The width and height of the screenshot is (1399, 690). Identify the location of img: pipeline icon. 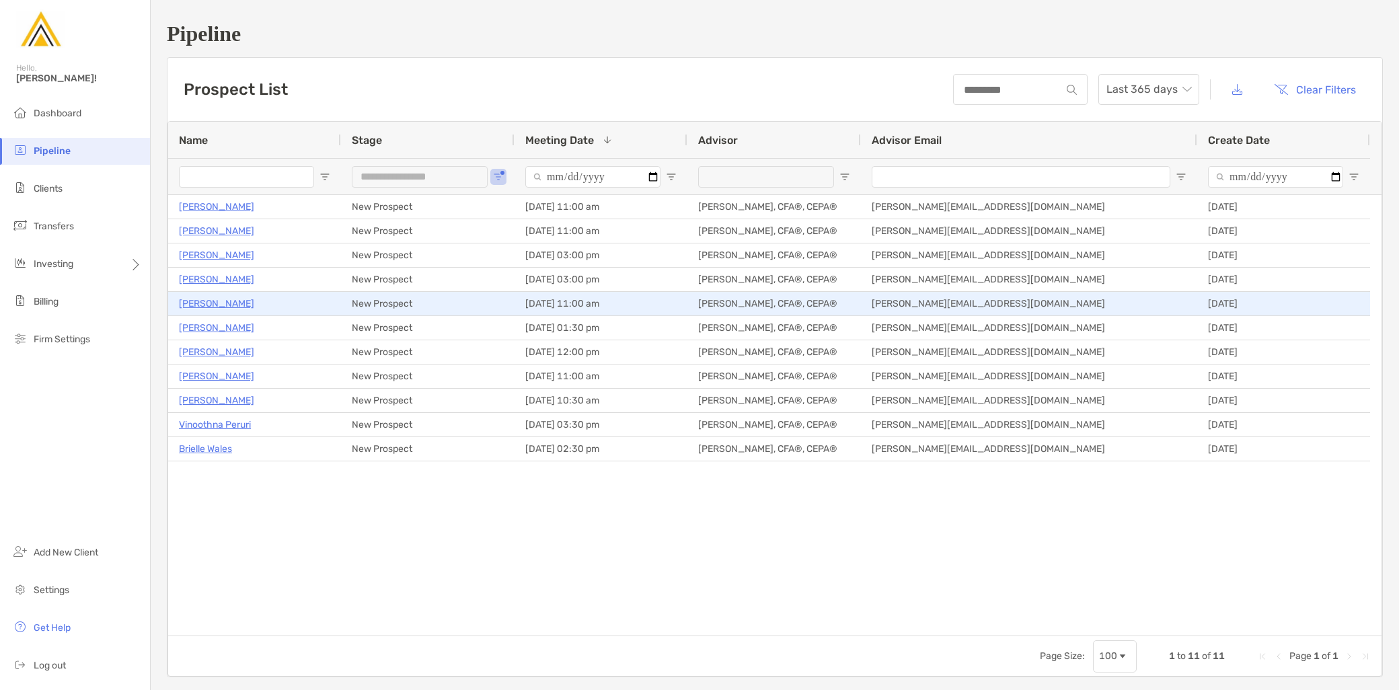
(20, 150).